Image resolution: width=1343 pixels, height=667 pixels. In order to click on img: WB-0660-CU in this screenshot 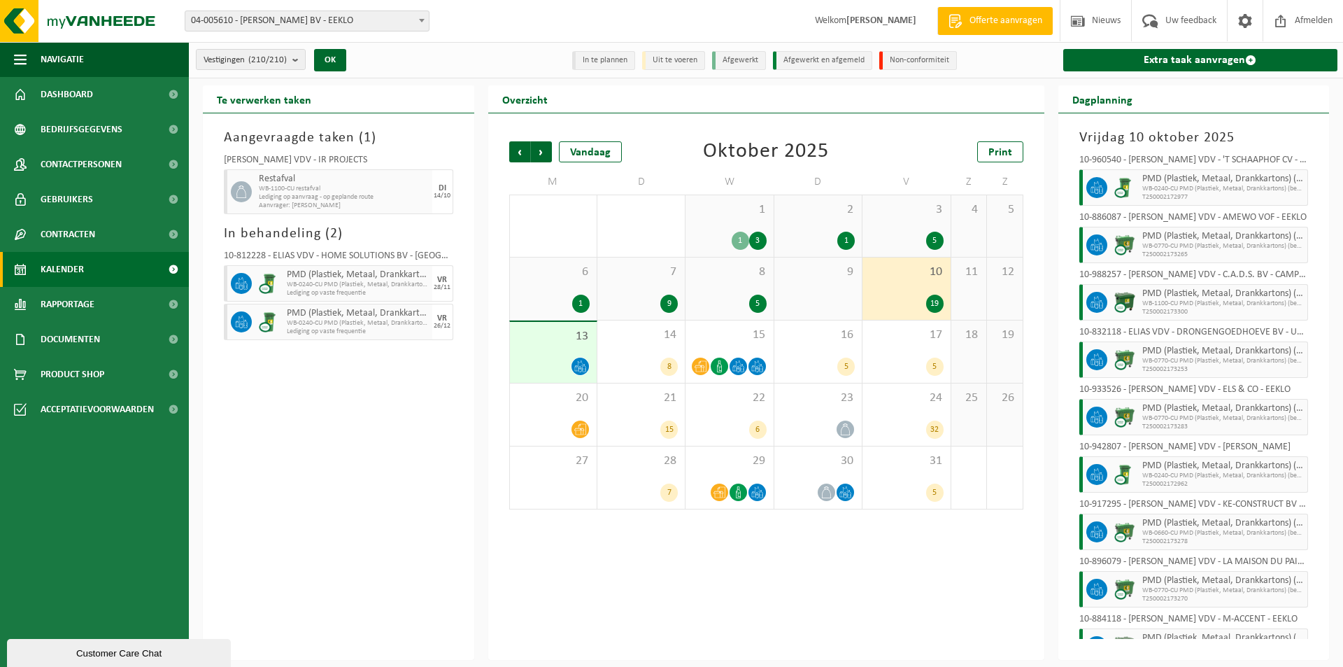, I will do `click(1125, 532)`.